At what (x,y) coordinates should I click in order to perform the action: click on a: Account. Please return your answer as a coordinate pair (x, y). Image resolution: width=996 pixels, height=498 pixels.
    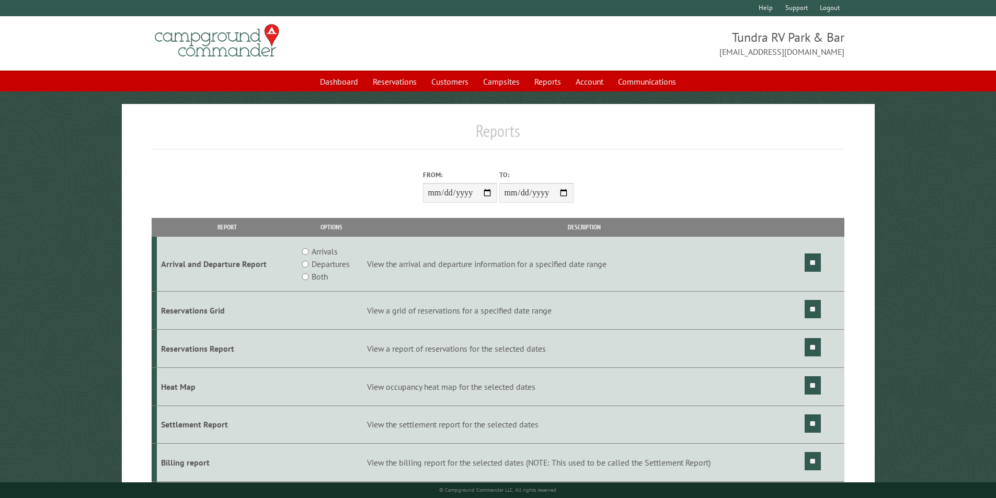
    Looking at the image, I should click on (589, 82).